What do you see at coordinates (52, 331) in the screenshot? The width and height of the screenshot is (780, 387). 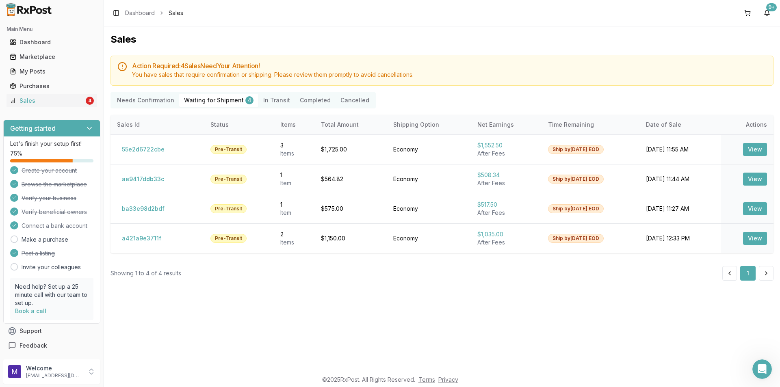 I see `button: Support` at bounding box center [52, 331].